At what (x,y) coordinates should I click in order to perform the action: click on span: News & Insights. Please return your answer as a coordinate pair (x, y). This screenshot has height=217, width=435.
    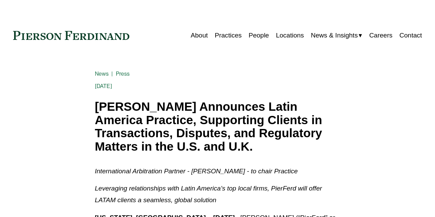
    Looking at the image, I should click on (334, 35).